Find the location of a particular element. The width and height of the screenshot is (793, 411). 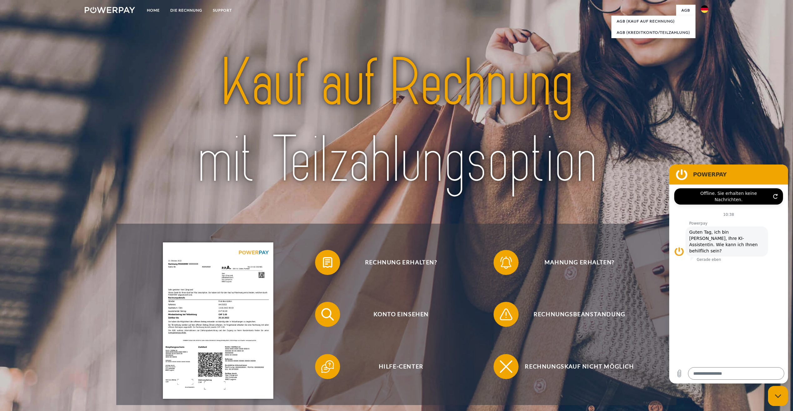

p: Powerpay is located at coordinates (69, 59).